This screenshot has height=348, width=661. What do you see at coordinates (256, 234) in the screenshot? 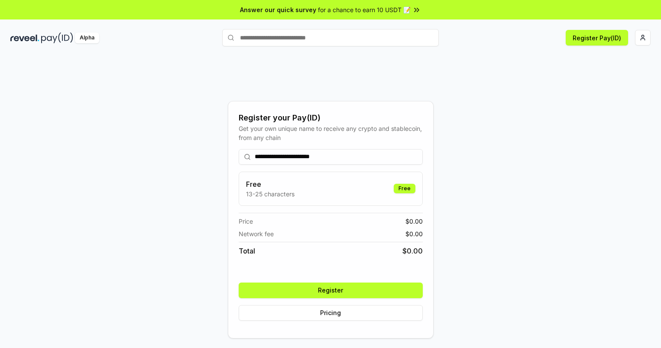
I see `span: Network fee` at bounding box center [256, 234].